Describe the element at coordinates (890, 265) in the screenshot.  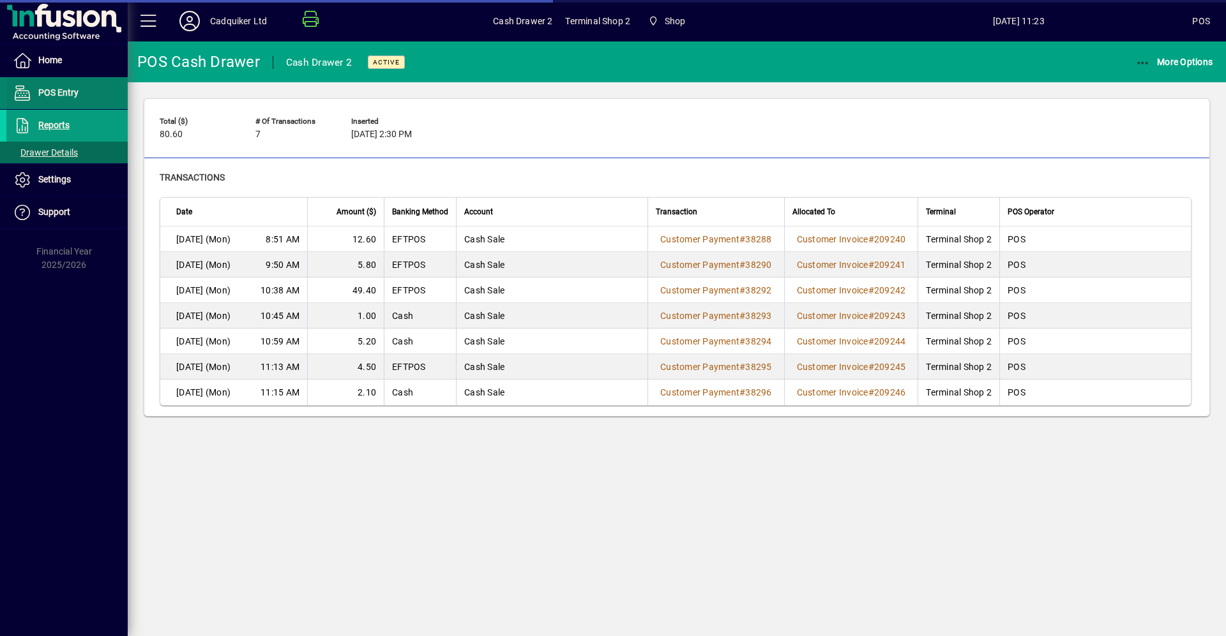
I see `span: 209241` at that location.